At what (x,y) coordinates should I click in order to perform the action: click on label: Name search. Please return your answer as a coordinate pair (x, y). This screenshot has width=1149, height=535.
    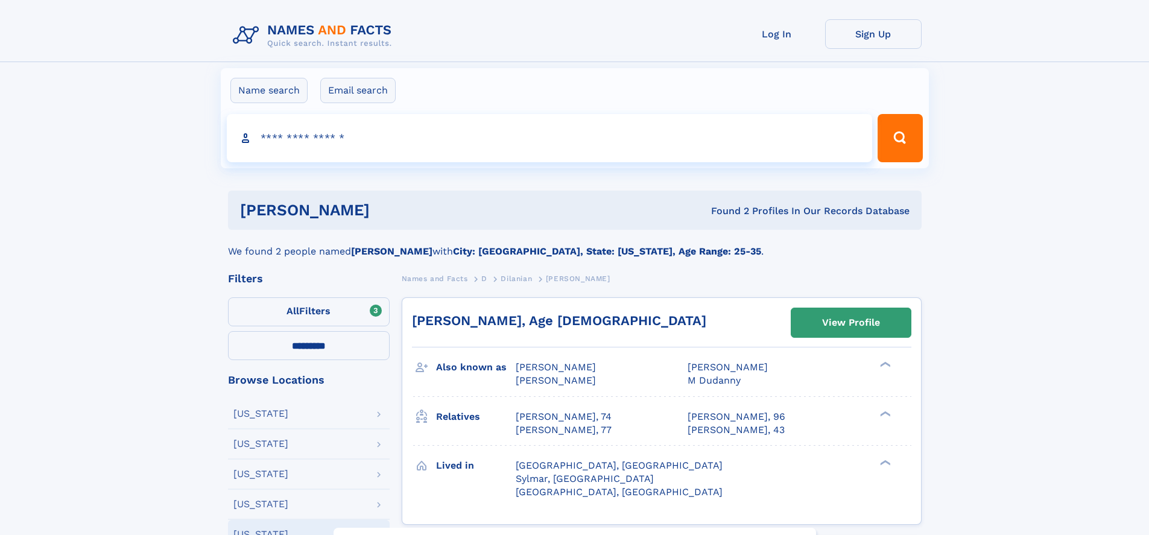
    Looking at the image, I should click on (269, 90).